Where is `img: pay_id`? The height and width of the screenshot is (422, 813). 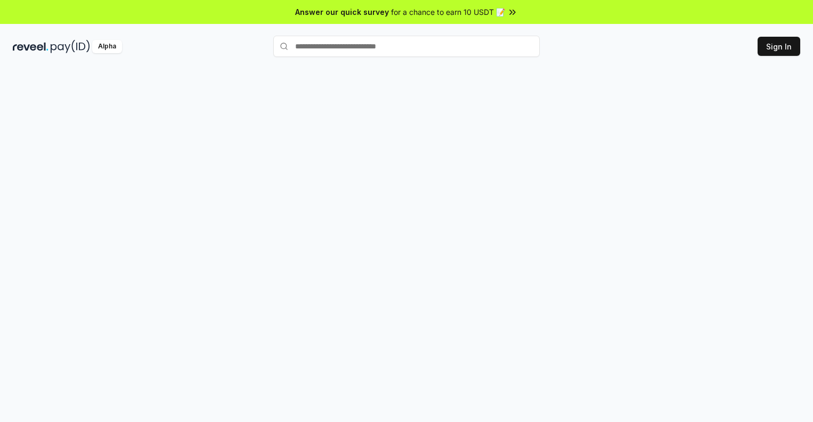 img: pay_id is located at coordinates (70, 46).